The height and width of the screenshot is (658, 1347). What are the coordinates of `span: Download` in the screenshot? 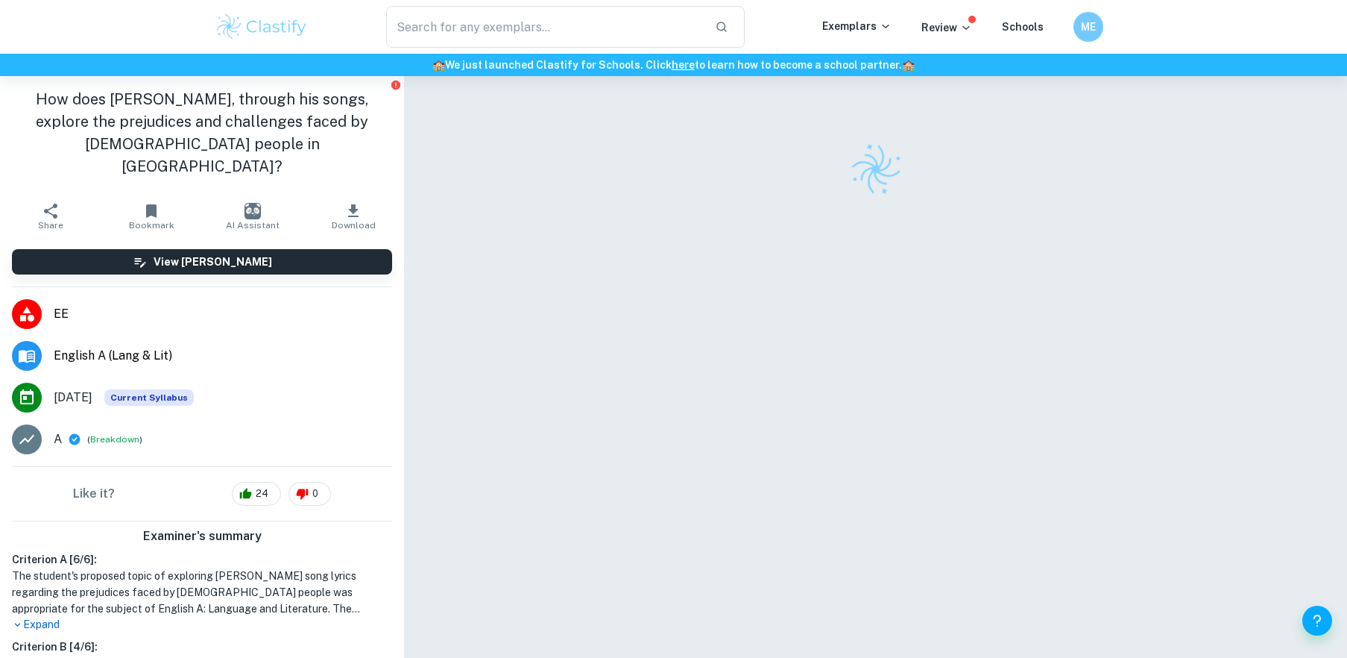 It's located at (353, 225).